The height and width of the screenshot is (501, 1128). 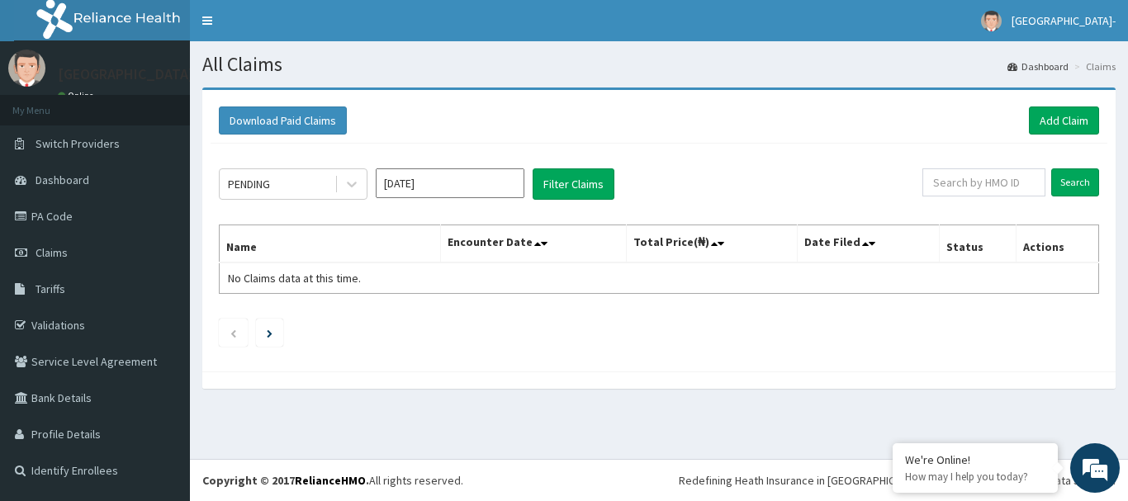 What do you see at coordinates (975, 460) in the screenshot?
I see `div: We're Online!` at bounding box center [975, 460].